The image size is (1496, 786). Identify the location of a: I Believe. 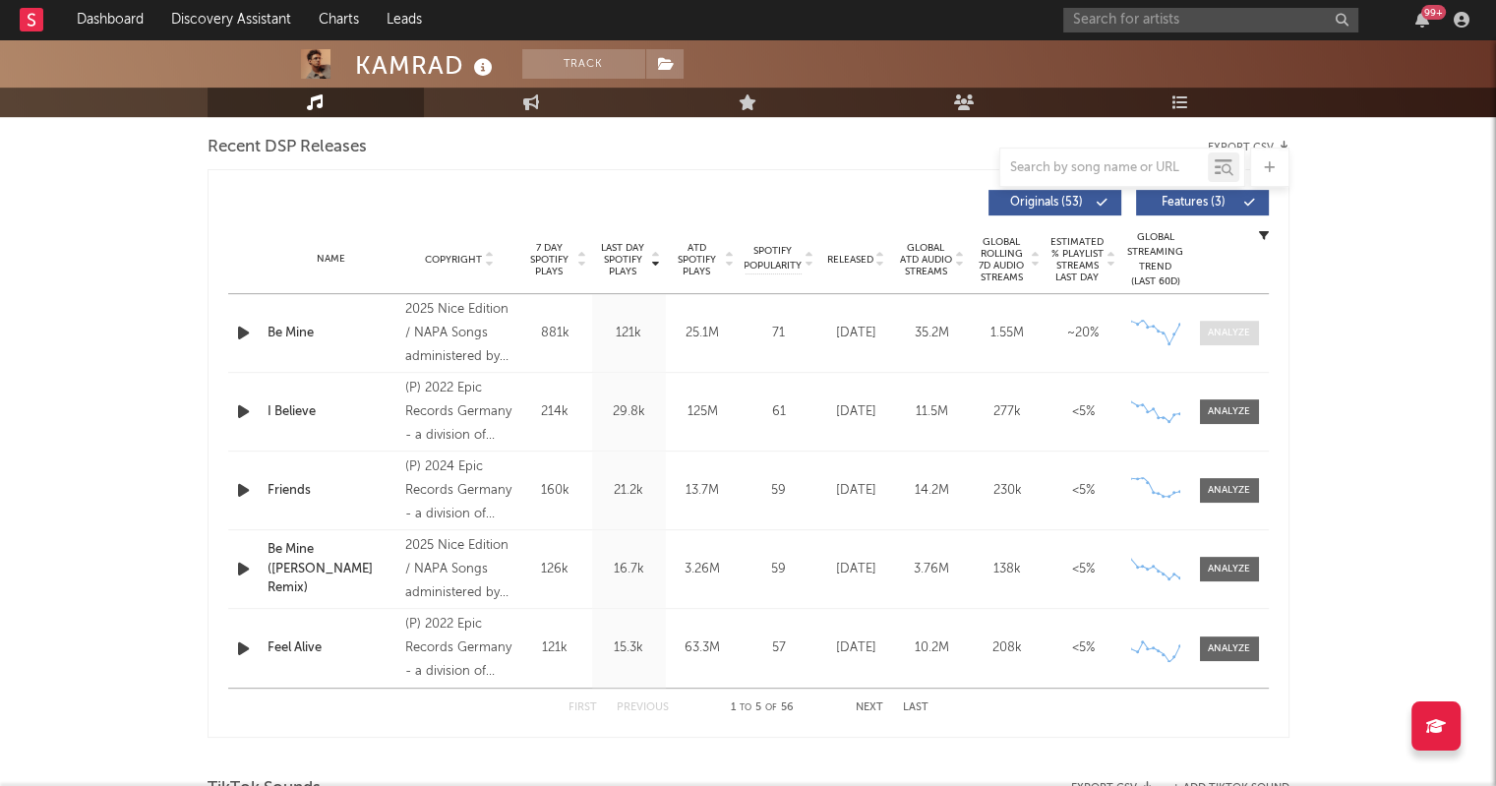
(332, 412).